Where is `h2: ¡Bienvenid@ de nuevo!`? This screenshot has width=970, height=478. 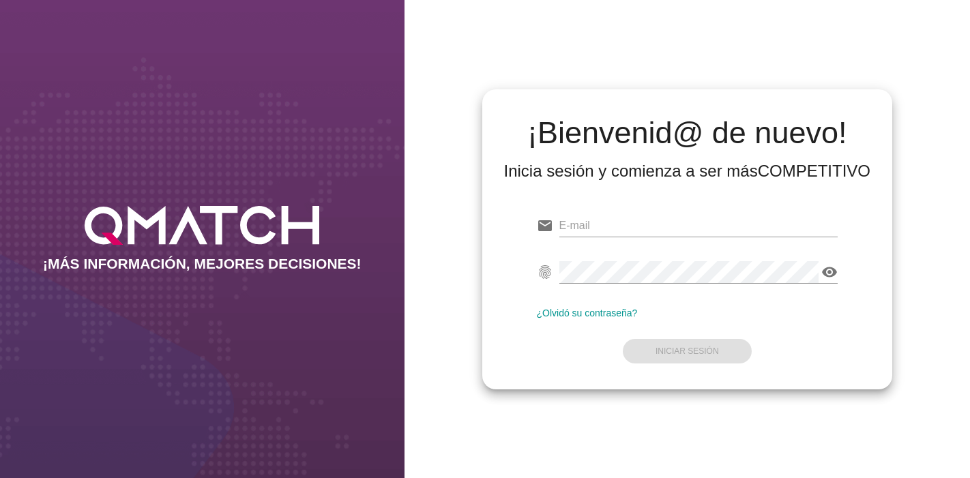
h2: ¡Bienvenid@ de nuevo! is located at coordinates (688, 133).